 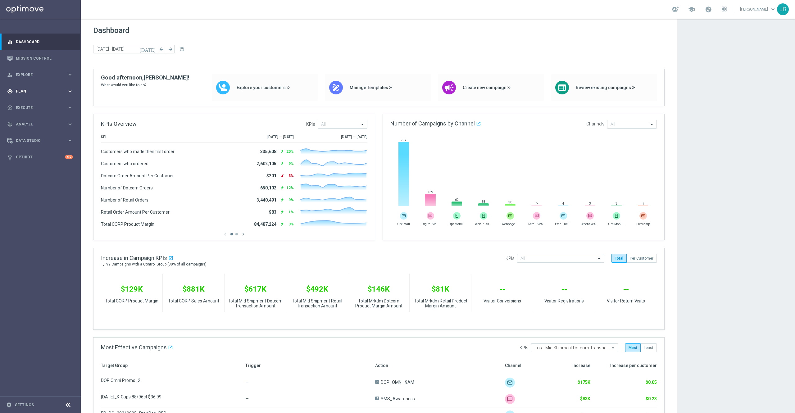 I want to click on button: Data Studio keyboard_arrow_right, so click(x=40, y=141).